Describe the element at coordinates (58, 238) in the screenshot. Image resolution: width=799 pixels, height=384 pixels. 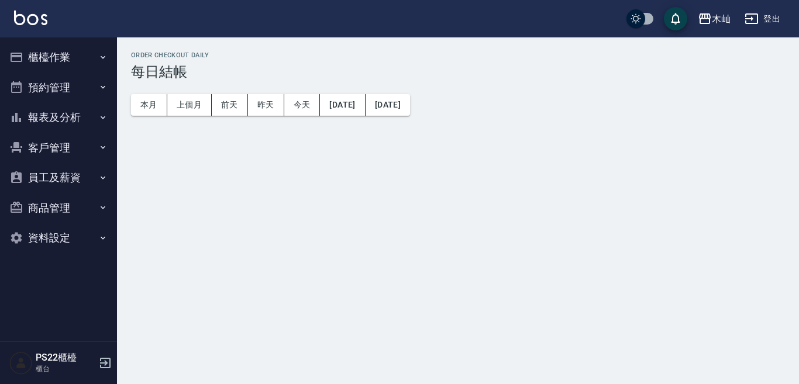
I see `button: 資料設定` at that location.